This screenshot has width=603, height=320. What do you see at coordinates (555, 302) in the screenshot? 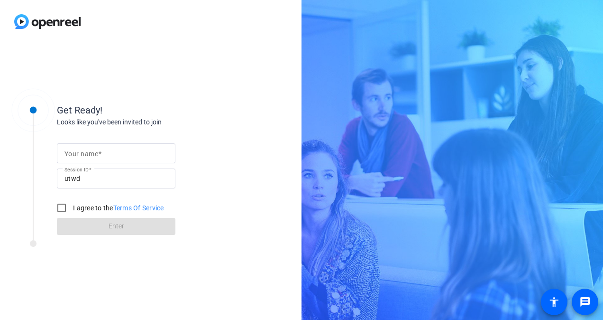
I see `mat-icon: accessibility` at bounding box center [555, 302].